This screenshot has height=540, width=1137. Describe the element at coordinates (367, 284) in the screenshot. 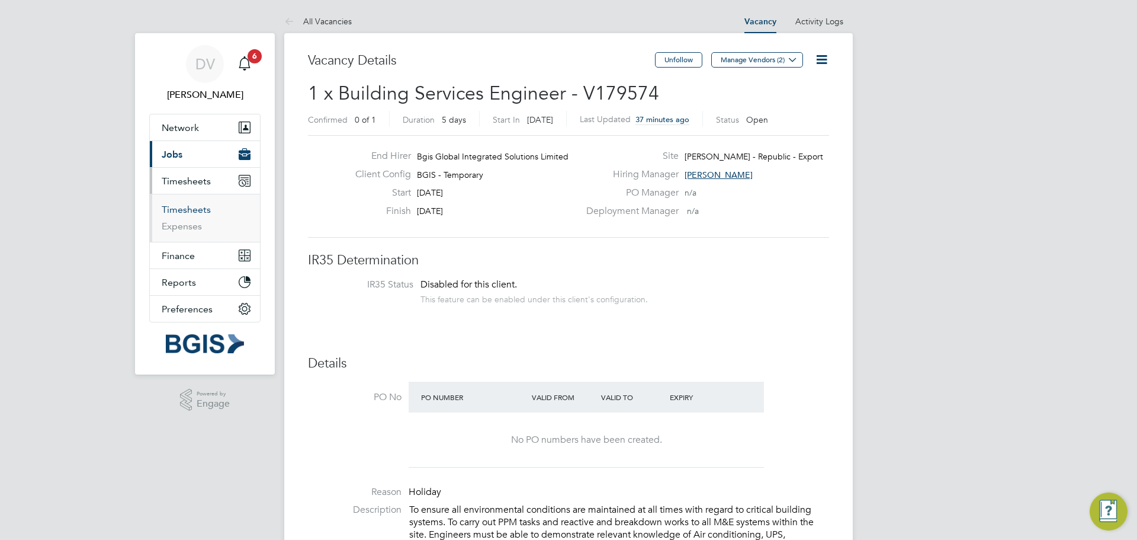

I see `label: IR35 Status` at that location.